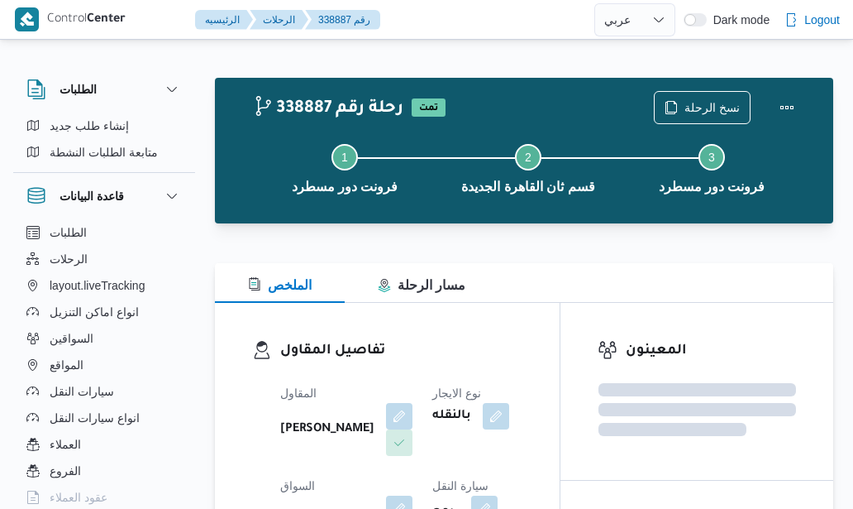  I want to click on span: السواقين, so click(71, 338).